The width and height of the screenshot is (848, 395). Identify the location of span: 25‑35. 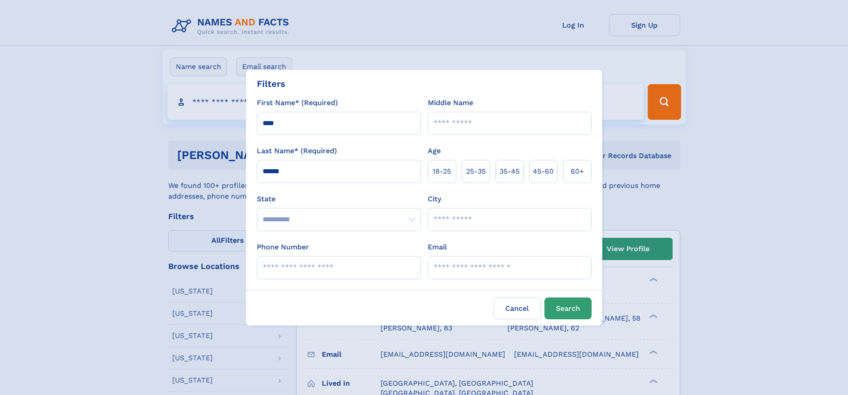
(476, 171).